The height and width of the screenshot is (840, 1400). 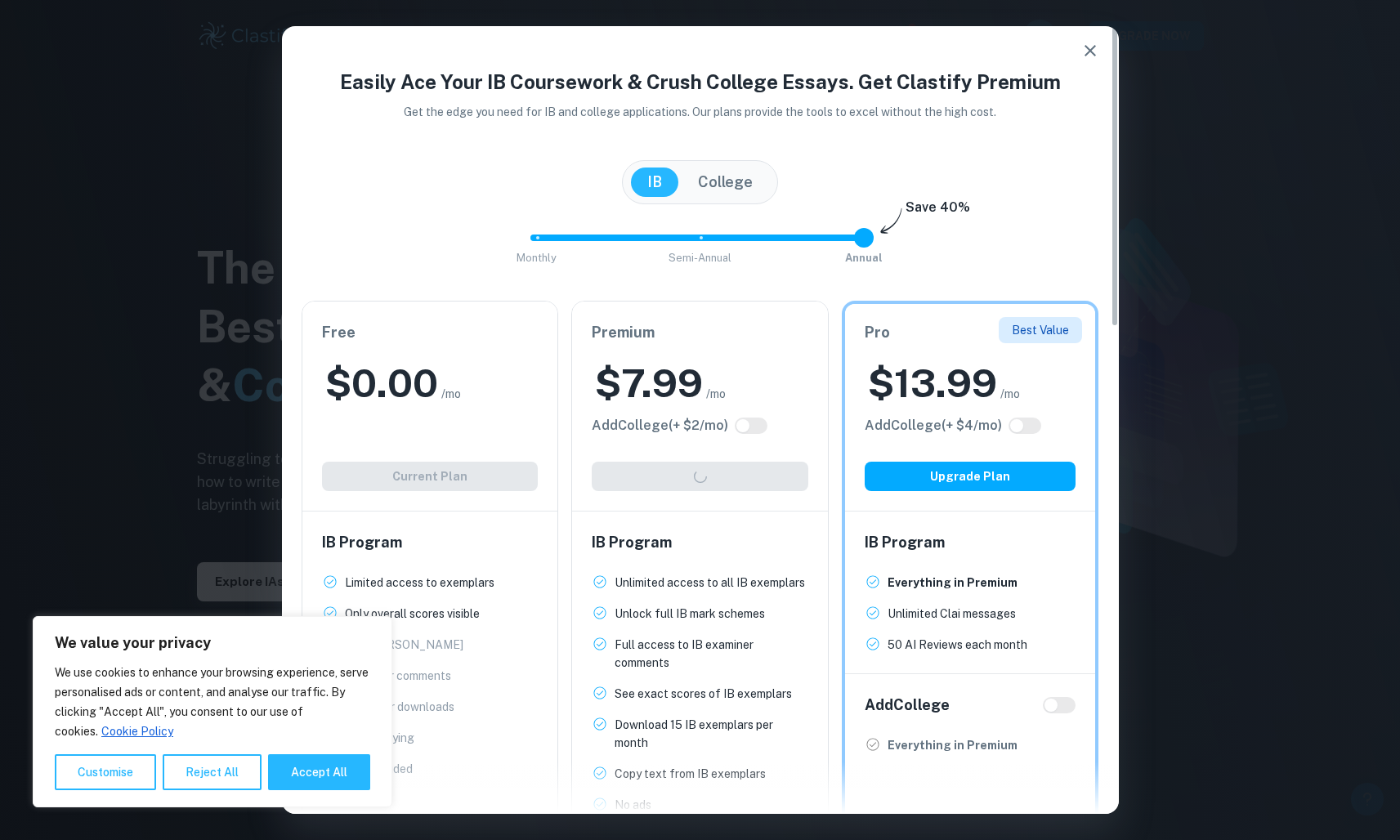 What do you see at coordinates (700, 332) in the screenshot?
I see `h6: Premium` at bounding box center [700, 332].